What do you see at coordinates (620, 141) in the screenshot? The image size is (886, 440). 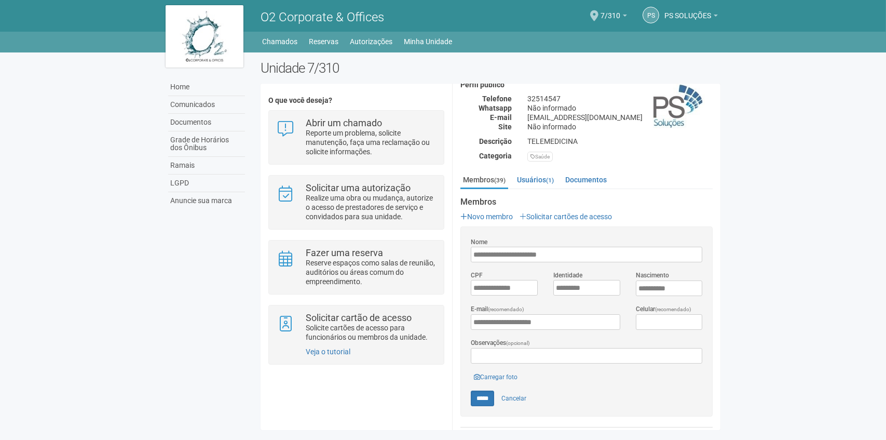 I see `div: TELEMEDICINA` at bounding box center [620, 141].